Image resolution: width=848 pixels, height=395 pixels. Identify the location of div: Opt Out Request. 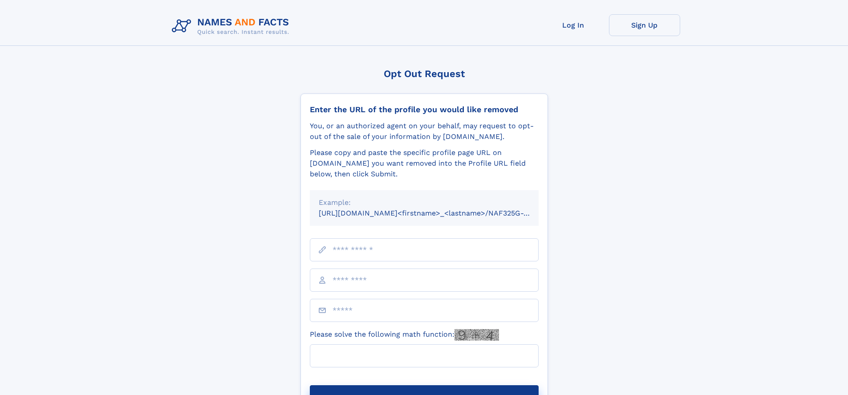
(424, 73).